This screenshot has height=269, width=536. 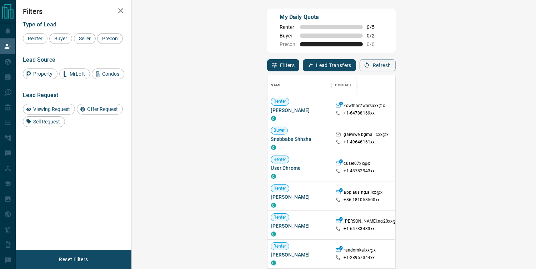 What do you see at coordinates (343, 85) in the screenshot?
I see `div: Contact` at bounding box center [343, 85].